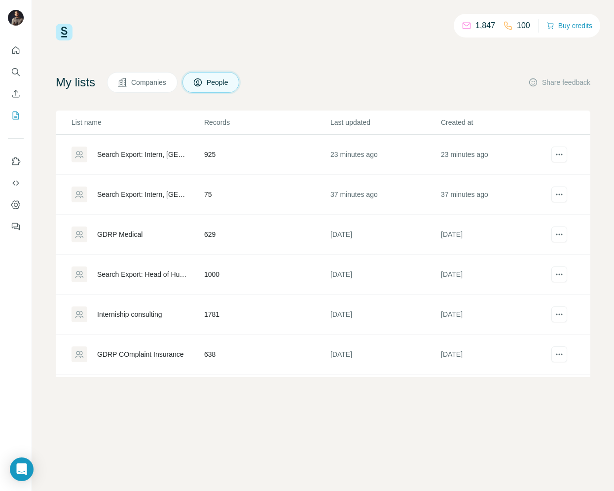 This screenshot has height=491, width=614. I want to click on img: Avatar, so click(16, 18).